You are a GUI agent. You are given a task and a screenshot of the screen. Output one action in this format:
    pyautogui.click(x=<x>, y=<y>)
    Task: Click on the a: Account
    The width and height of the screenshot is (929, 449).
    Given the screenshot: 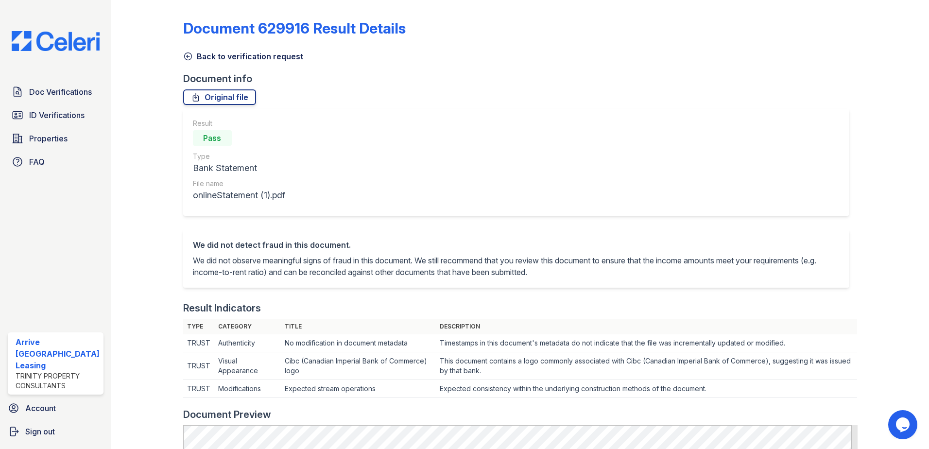 What is the action you would take?
    pyautogui.click(x=55, y=408)
    